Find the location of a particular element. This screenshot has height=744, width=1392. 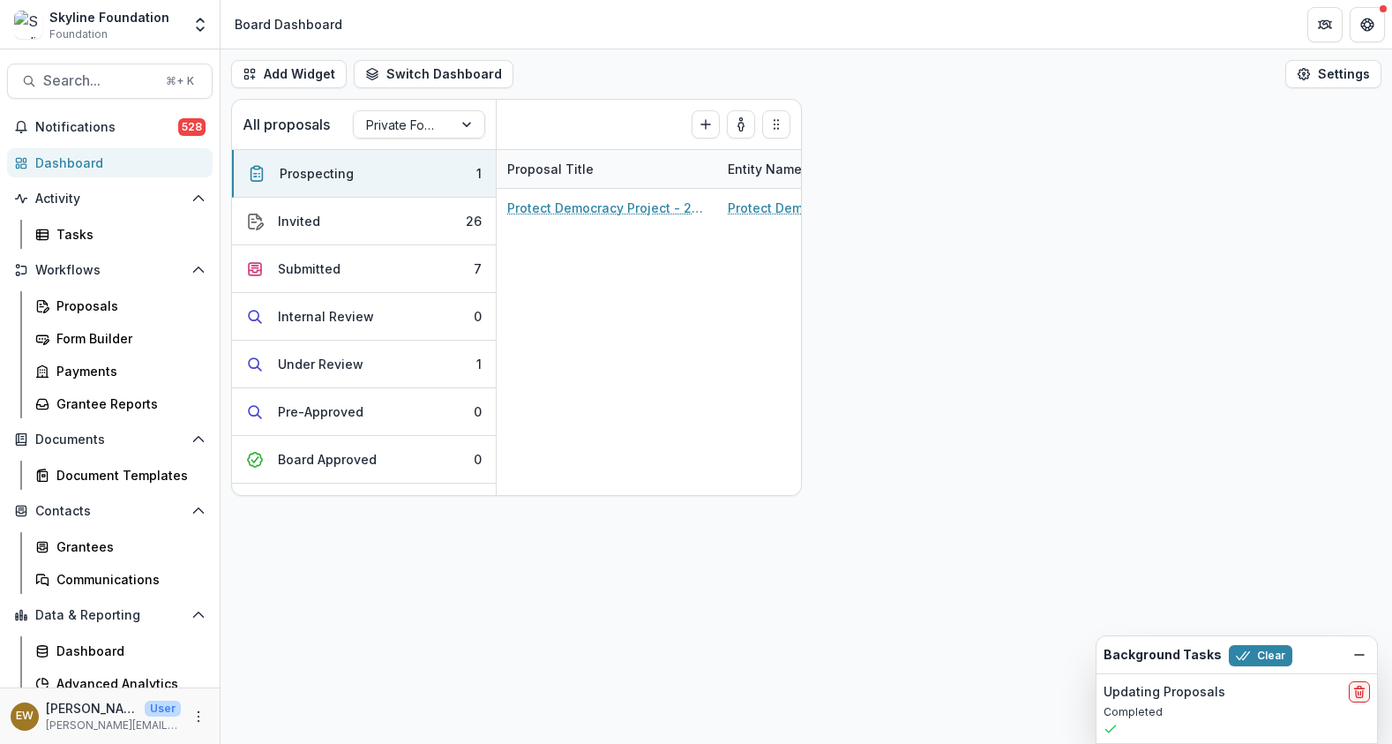

span: Contacts is located at coordinates (109, 511).